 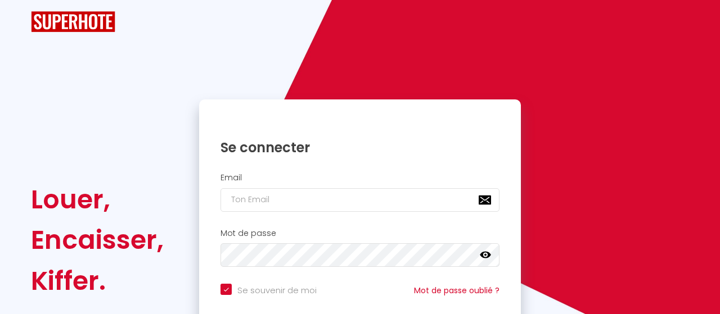 What do you see at coordinates (97, 200) in the screenshot?
I see `div: Louer,` at bounding box center [97, 200].